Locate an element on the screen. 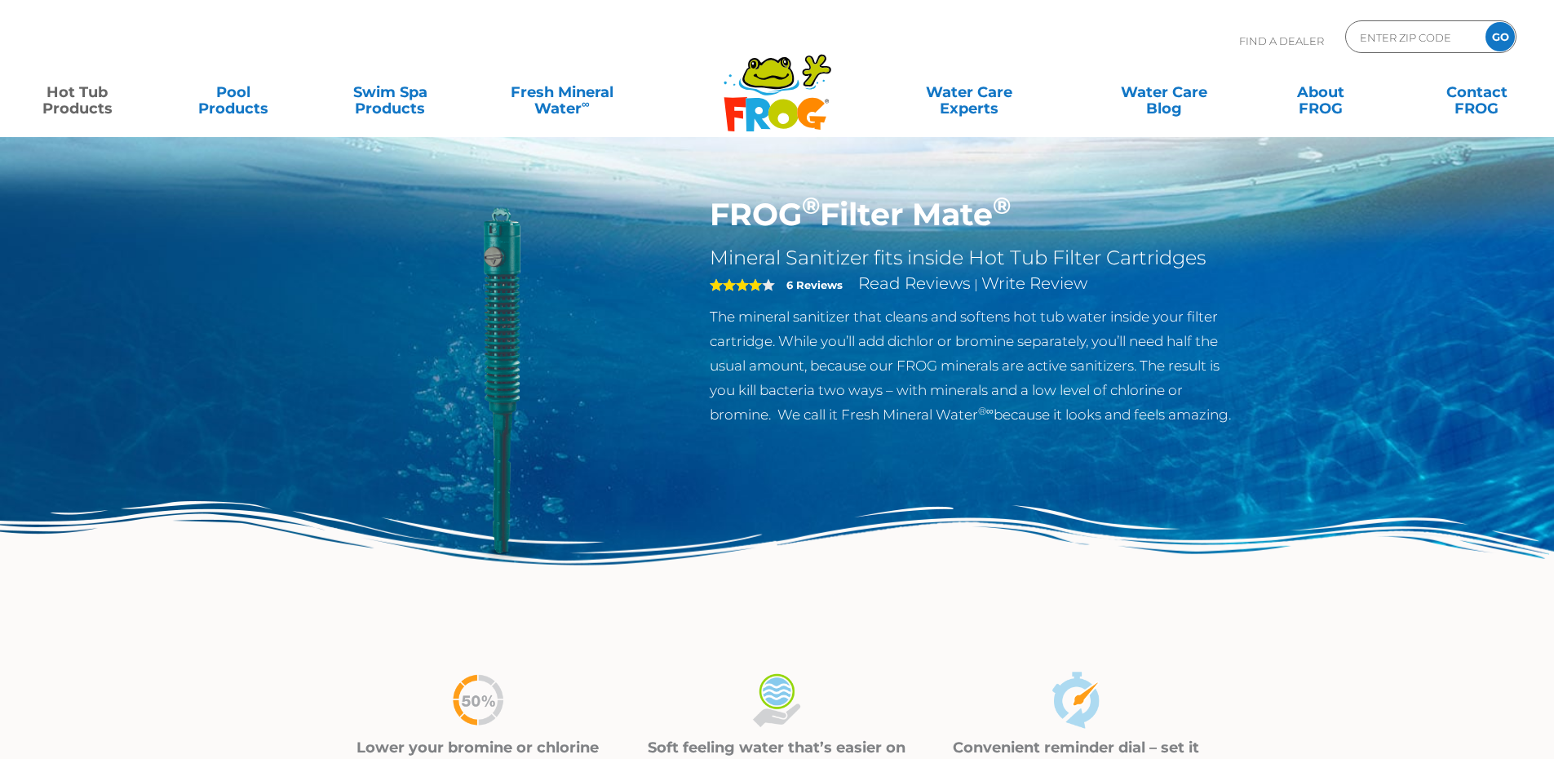 This screenshot has width=1554, height=759. h2: Mineral Sanitizer fits inside Hot Tub Filter Cartridges is located at coordinates (976, 258).